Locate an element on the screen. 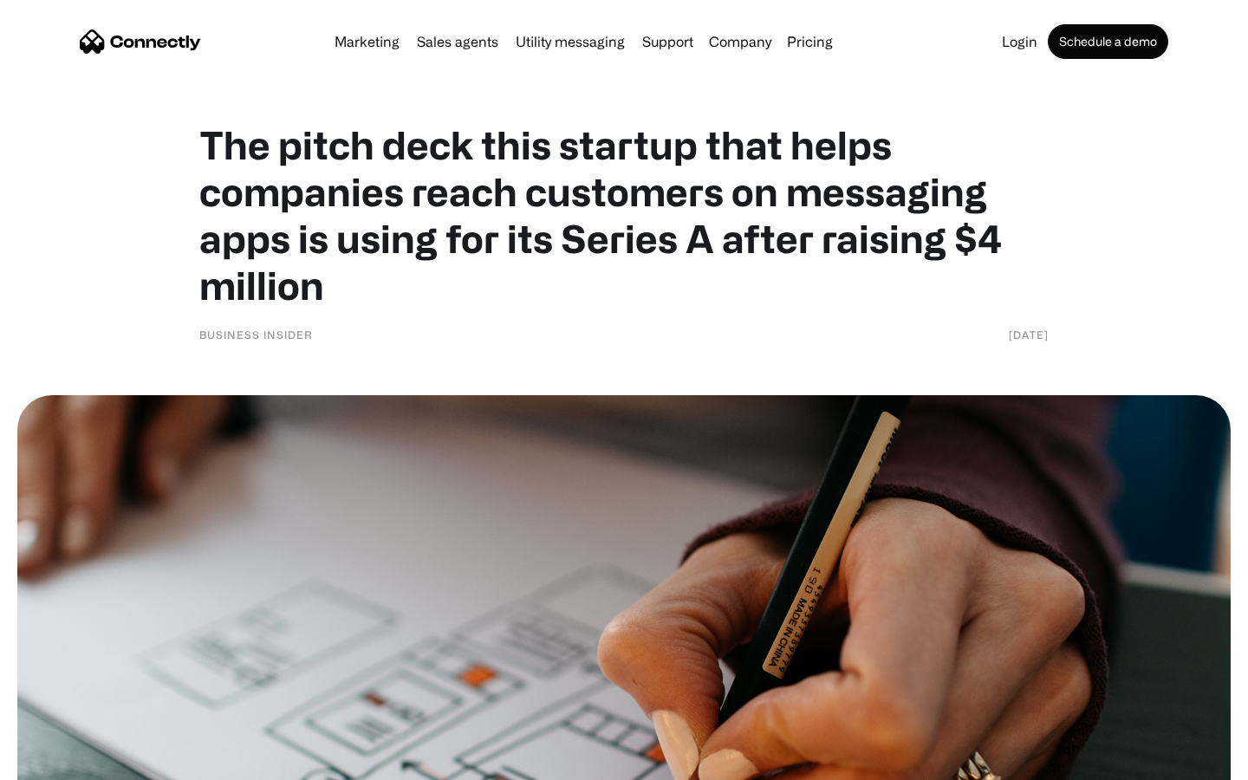 Image resolution: width=1248 pixels, height=780 pixels. a: home is located at coordinates (140, 42).